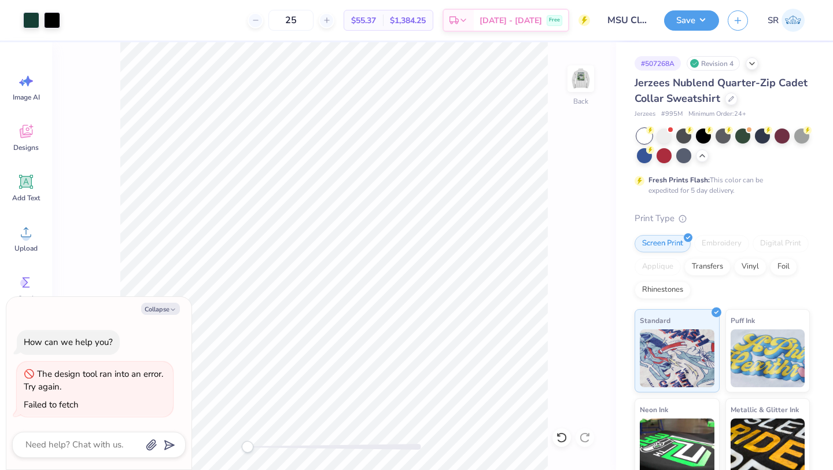 This screenshot has height=470, width=833. I want to click on div: Revision 4, so click(714, 63).